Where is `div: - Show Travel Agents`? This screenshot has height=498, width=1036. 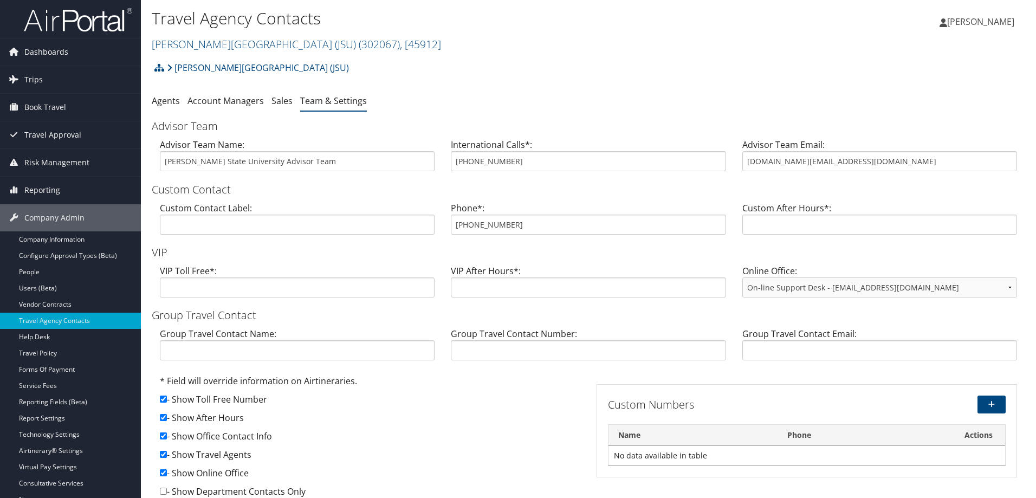
div: - Show Travel Agents is located at coordinates (370, 457).